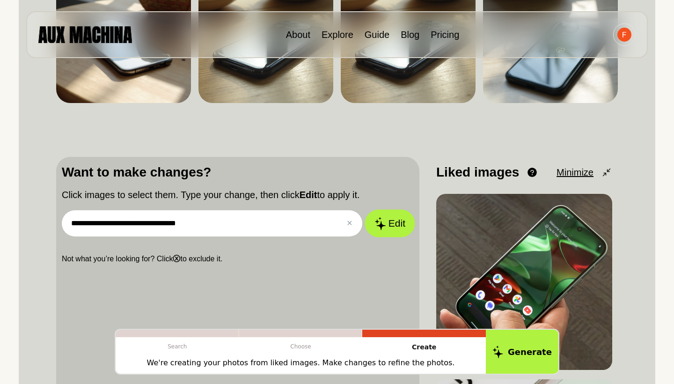 The image size is (674, 384). What do you see at coordinates (522, 352) in the screenshot?
I see `button: Generate` at bounding box center [522, 352].